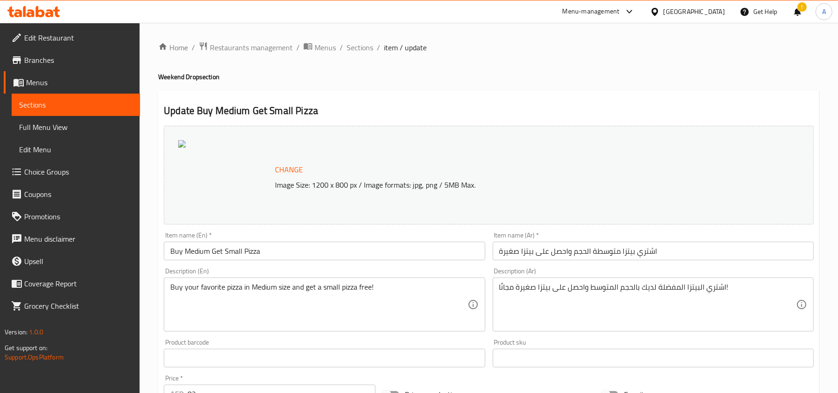 Image resolution: width=838 pixels, height=393 pixels. Describe the element at coordinates (324, 358) in the screenshot. I see `input: Please enter product barcode` at that location.